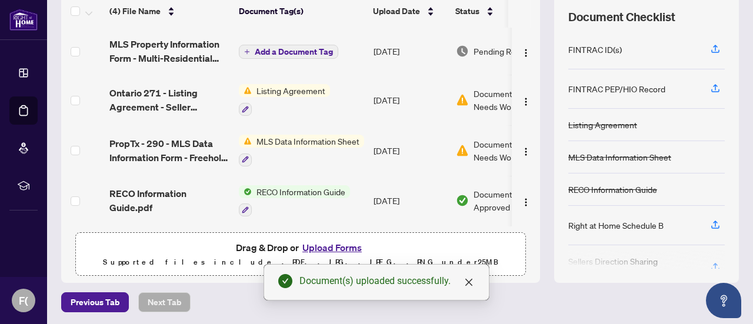 This screenshot has height=324, width=753. What do you see at coordinates (469, 282) in the screenshot?
I see `span: close` at bounding box center [469, 282].